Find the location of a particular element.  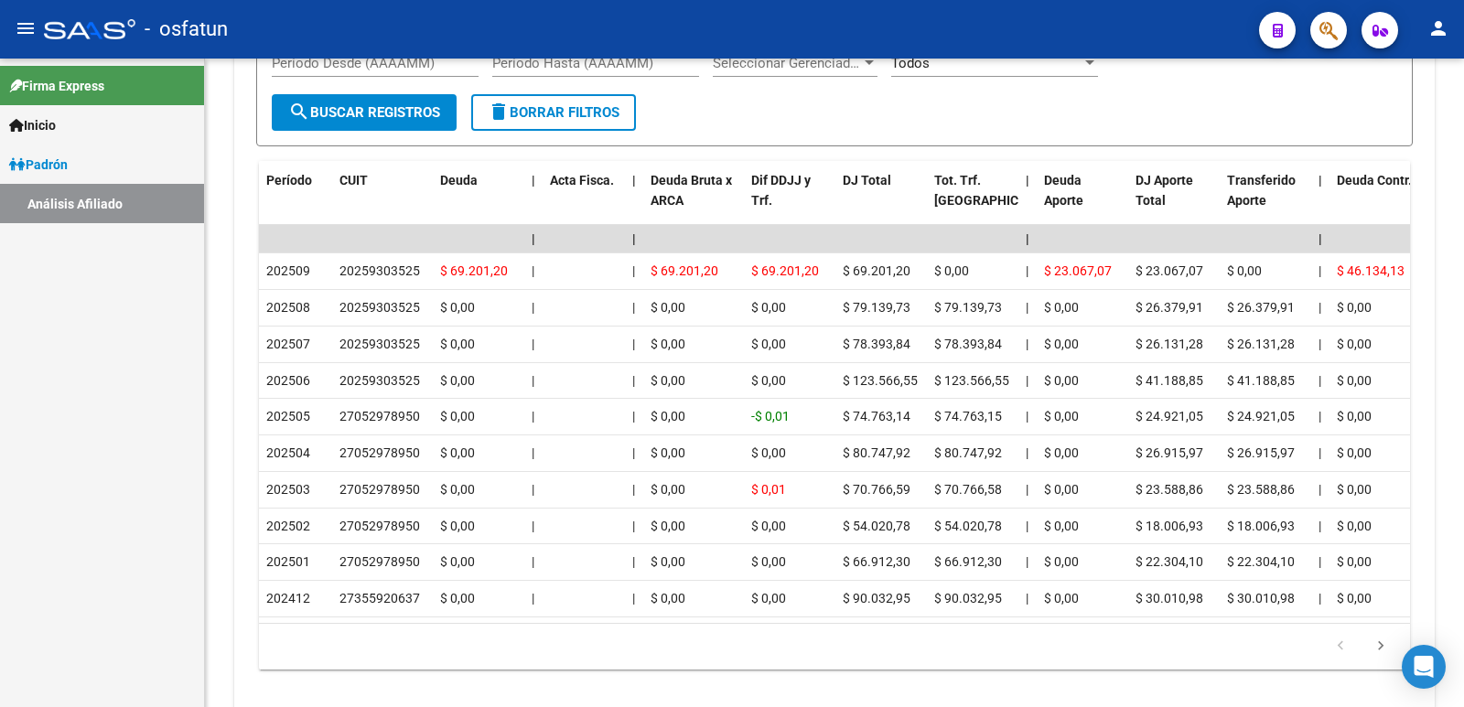

span: $ 54.020,78 is located at coordinates (968, 526).